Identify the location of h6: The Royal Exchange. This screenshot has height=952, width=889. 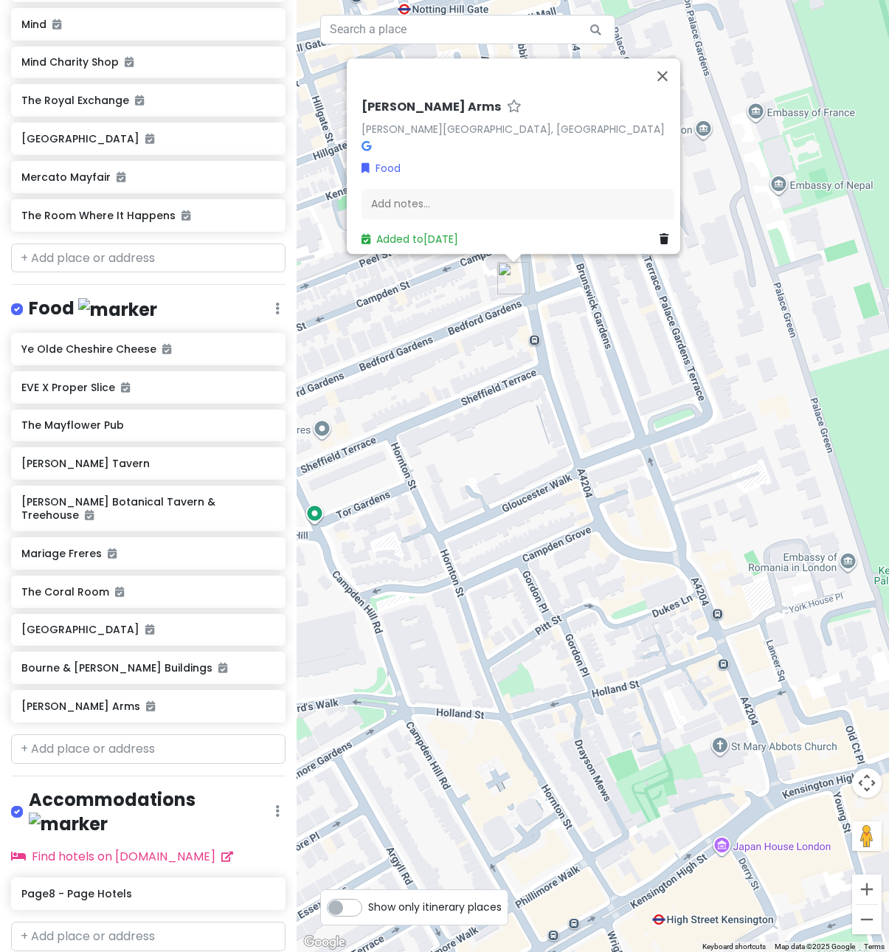
(148, 100).